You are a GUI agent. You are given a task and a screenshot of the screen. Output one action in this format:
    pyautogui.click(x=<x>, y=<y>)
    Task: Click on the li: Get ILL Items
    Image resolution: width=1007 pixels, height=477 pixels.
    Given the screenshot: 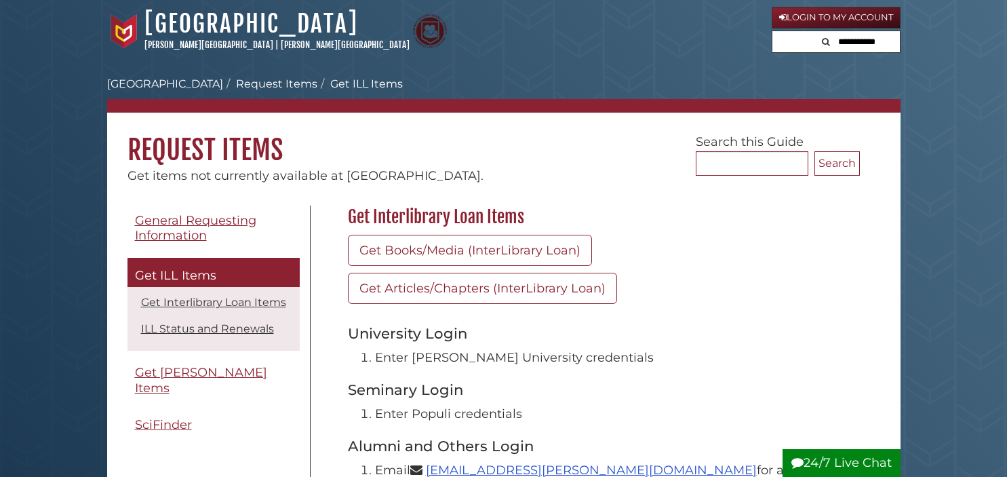 What is the action you would take?
    pyautogui.click(x=360, y=84)
    